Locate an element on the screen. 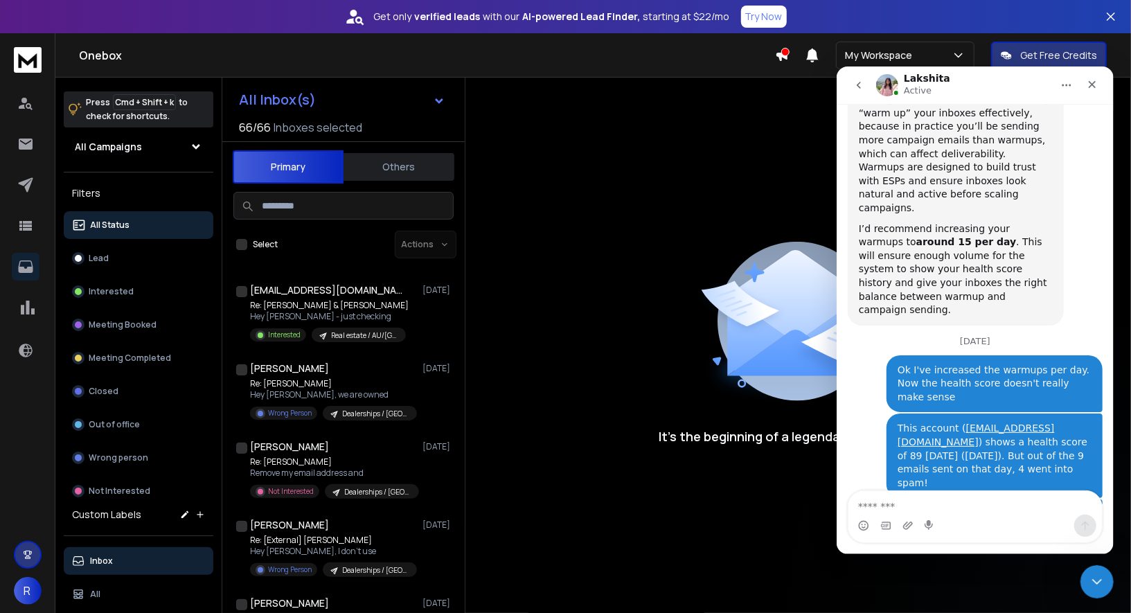 The height and width of the screenshot is (613, 1131). p: All Status is located at coordinates (109, 225).